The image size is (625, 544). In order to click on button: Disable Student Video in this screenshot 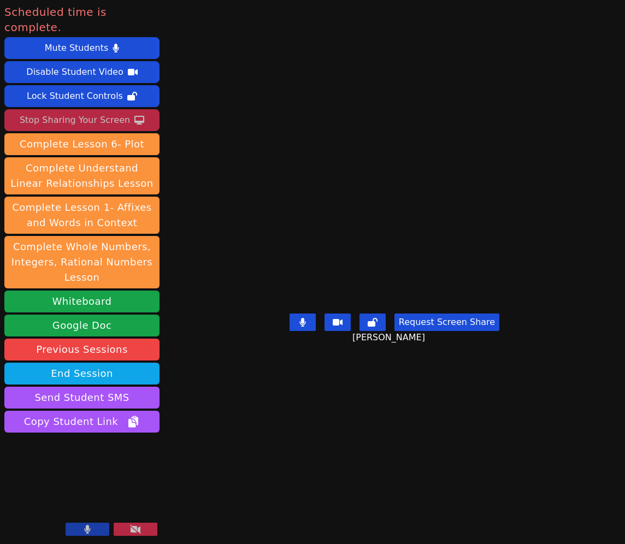, I will do `click(82, 72)`.